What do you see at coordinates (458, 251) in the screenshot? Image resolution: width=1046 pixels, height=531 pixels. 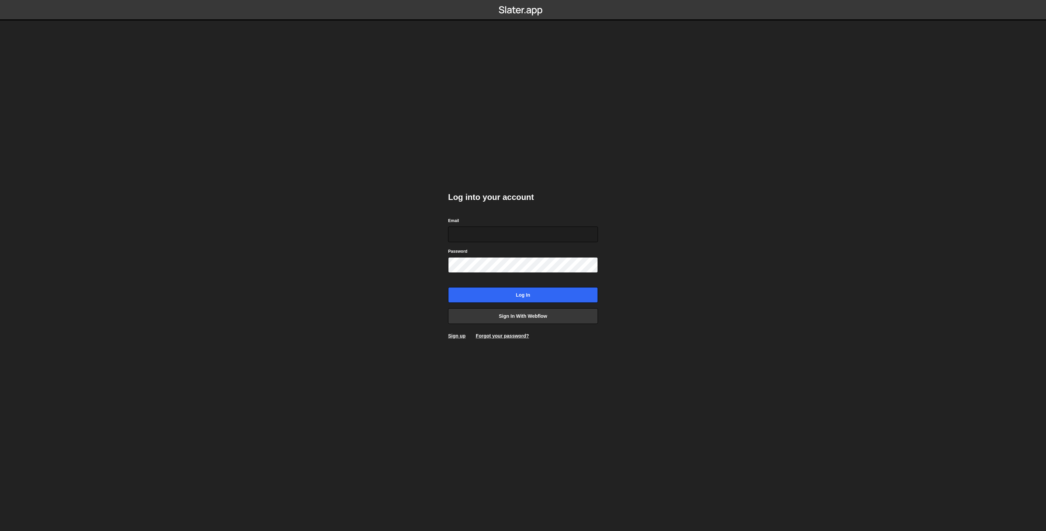 I see `label: Password` at bounding box center [458, 251].